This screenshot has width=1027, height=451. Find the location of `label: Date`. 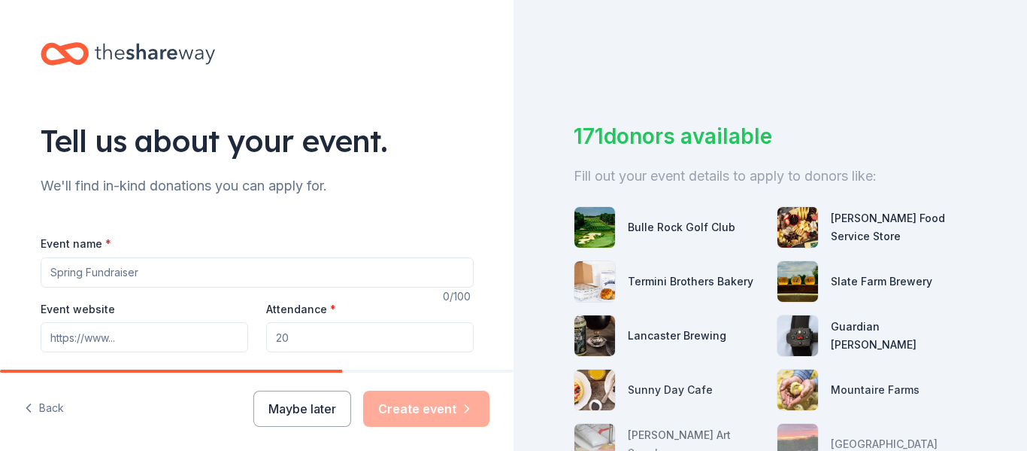

label: Date is located at coordinates (144, 374).